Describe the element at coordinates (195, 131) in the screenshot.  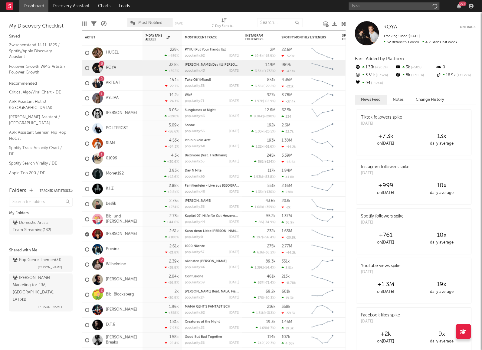
I see `div: popularity: 56` at that location.